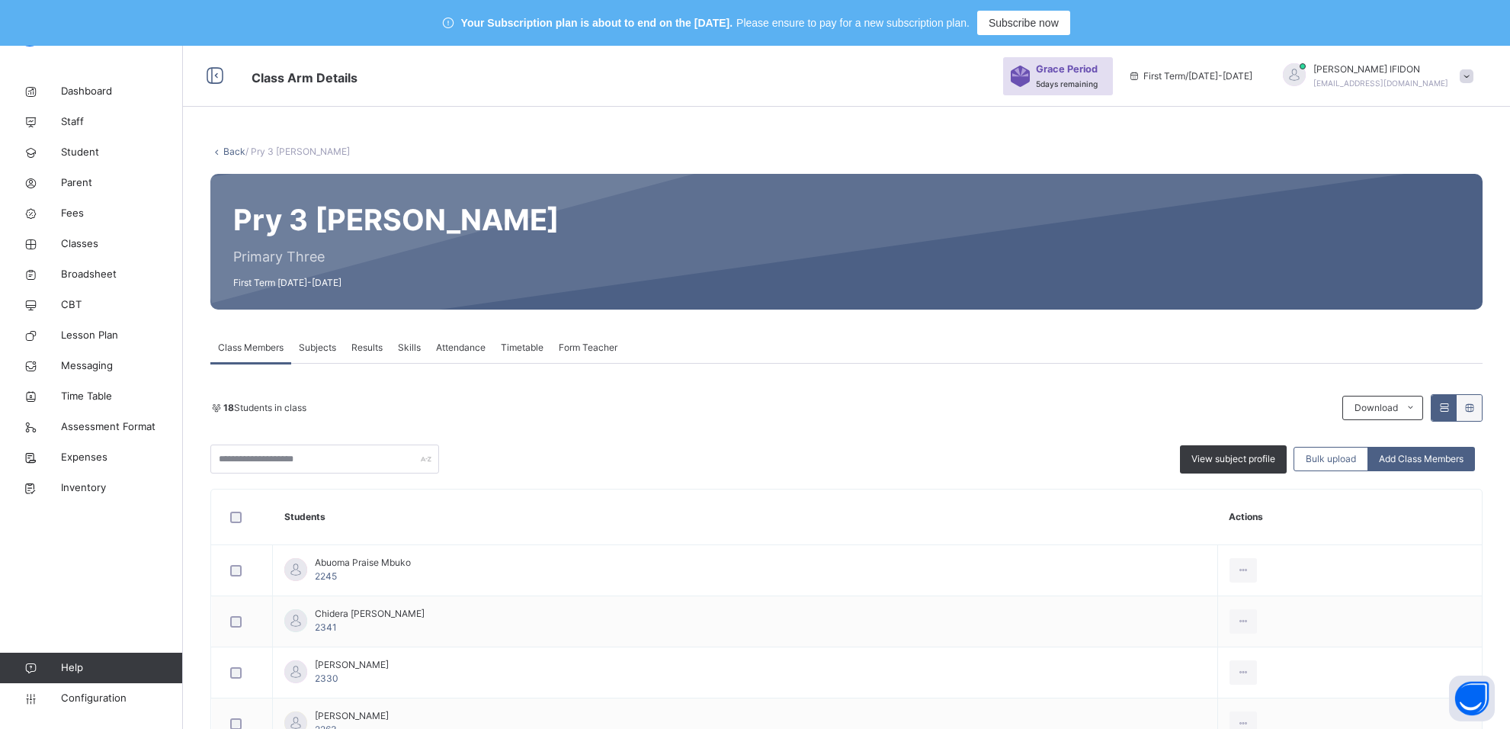 Image resolution: width=1510 pixels, height=729 pixels. I want to click on span: 2341, so click(325, 626).